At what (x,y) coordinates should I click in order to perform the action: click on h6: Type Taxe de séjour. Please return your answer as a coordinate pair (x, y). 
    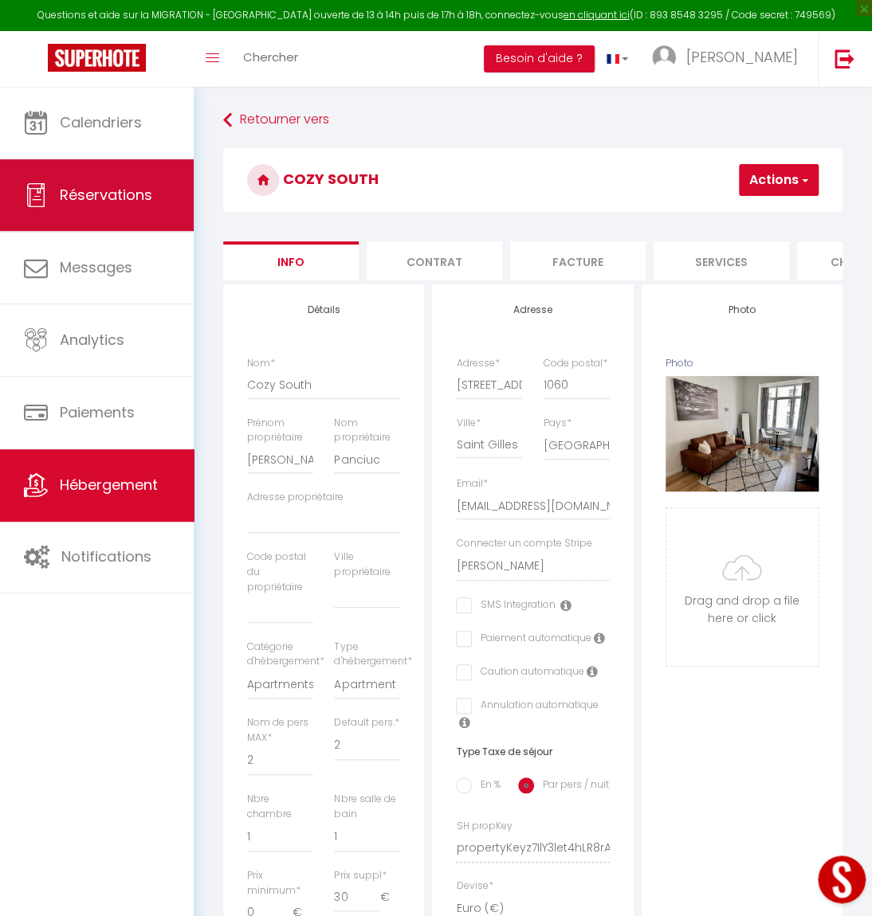
    Looking at the image, I should click on (532, 752).